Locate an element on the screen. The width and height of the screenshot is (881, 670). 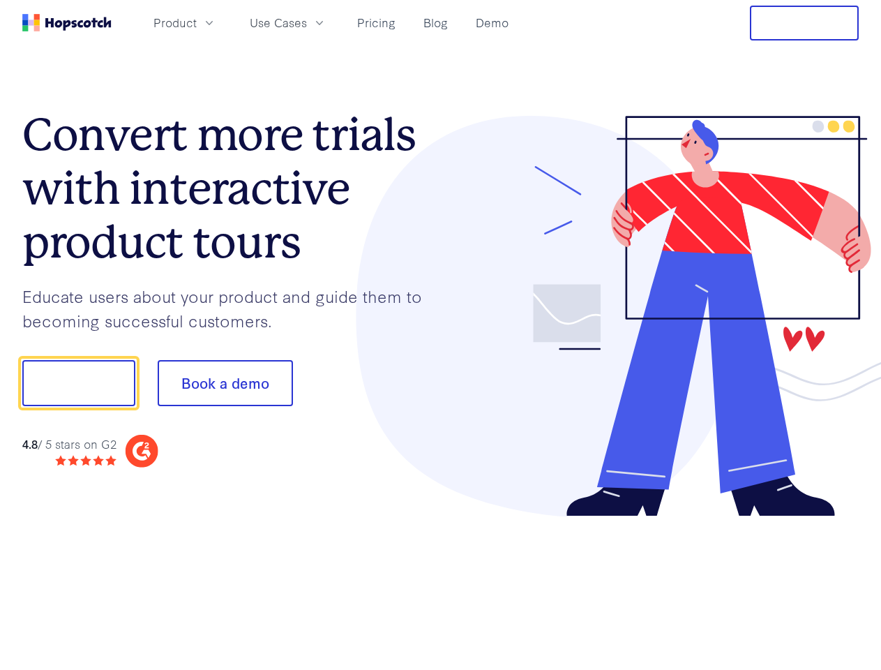
h1: Convert more trials with interactive product tours is located at coordinates (232, 188).